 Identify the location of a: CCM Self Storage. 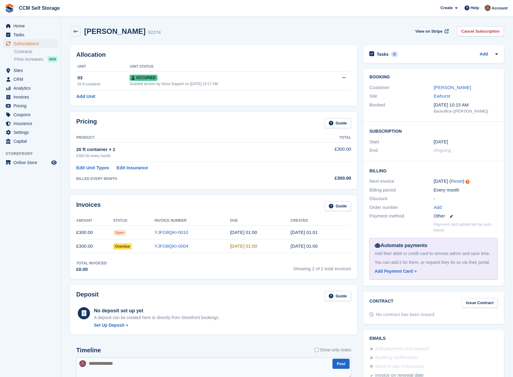
(39, 8).